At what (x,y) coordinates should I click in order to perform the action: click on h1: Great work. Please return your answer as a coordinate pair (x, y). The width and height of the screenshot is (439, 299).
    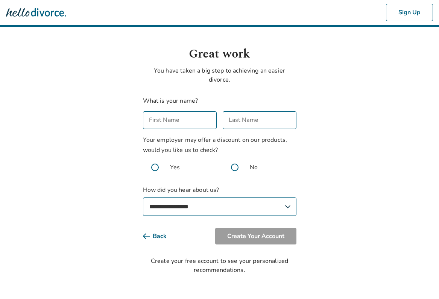
    Looking at the image, I should click on (220, 54).